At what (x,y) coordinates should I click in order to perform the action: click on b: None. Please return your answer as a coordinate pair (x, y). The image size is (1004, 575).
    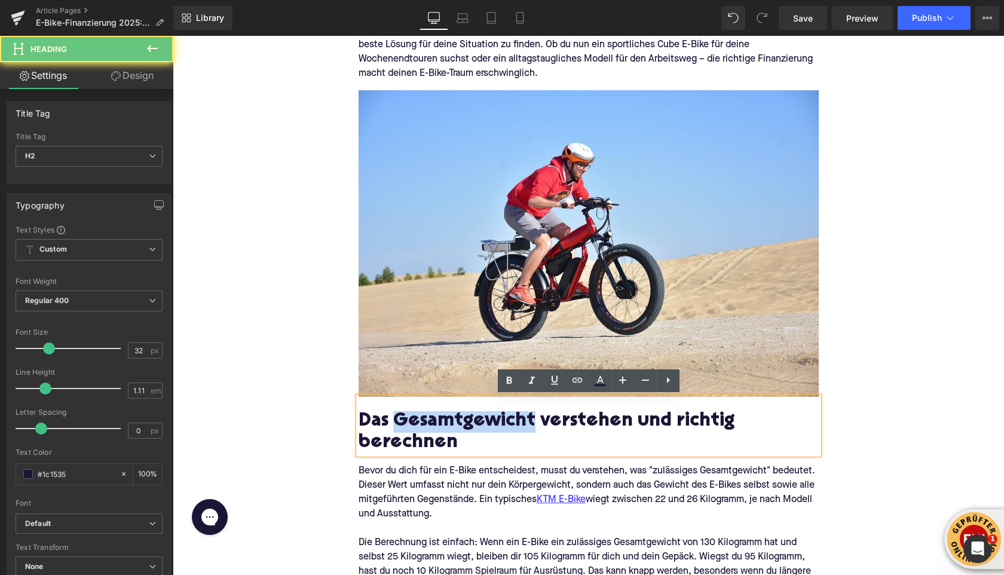
    Looking at the image, I should click on (34, 566).